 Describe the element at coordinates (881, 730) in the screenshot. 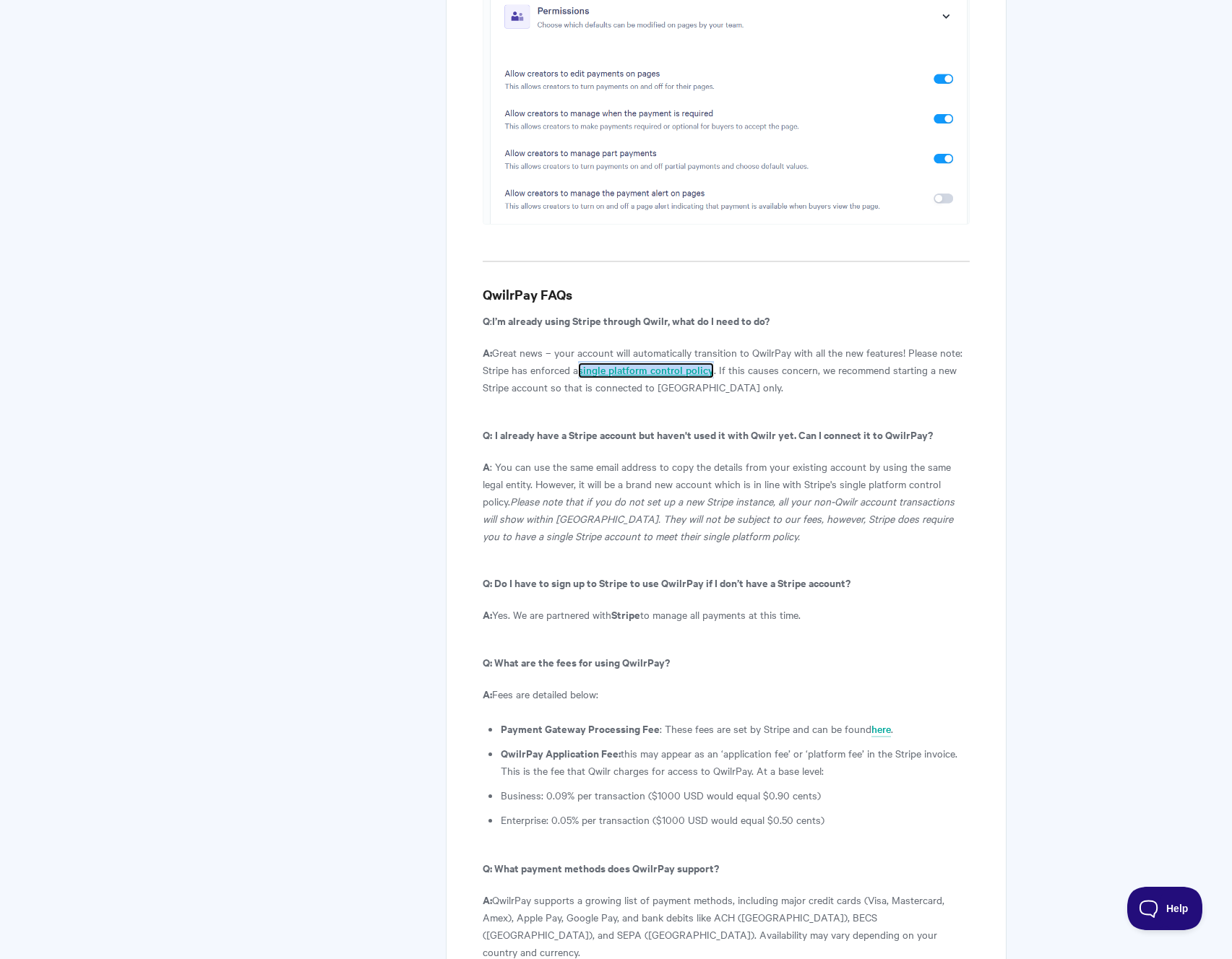

I see `a: here` at that location.